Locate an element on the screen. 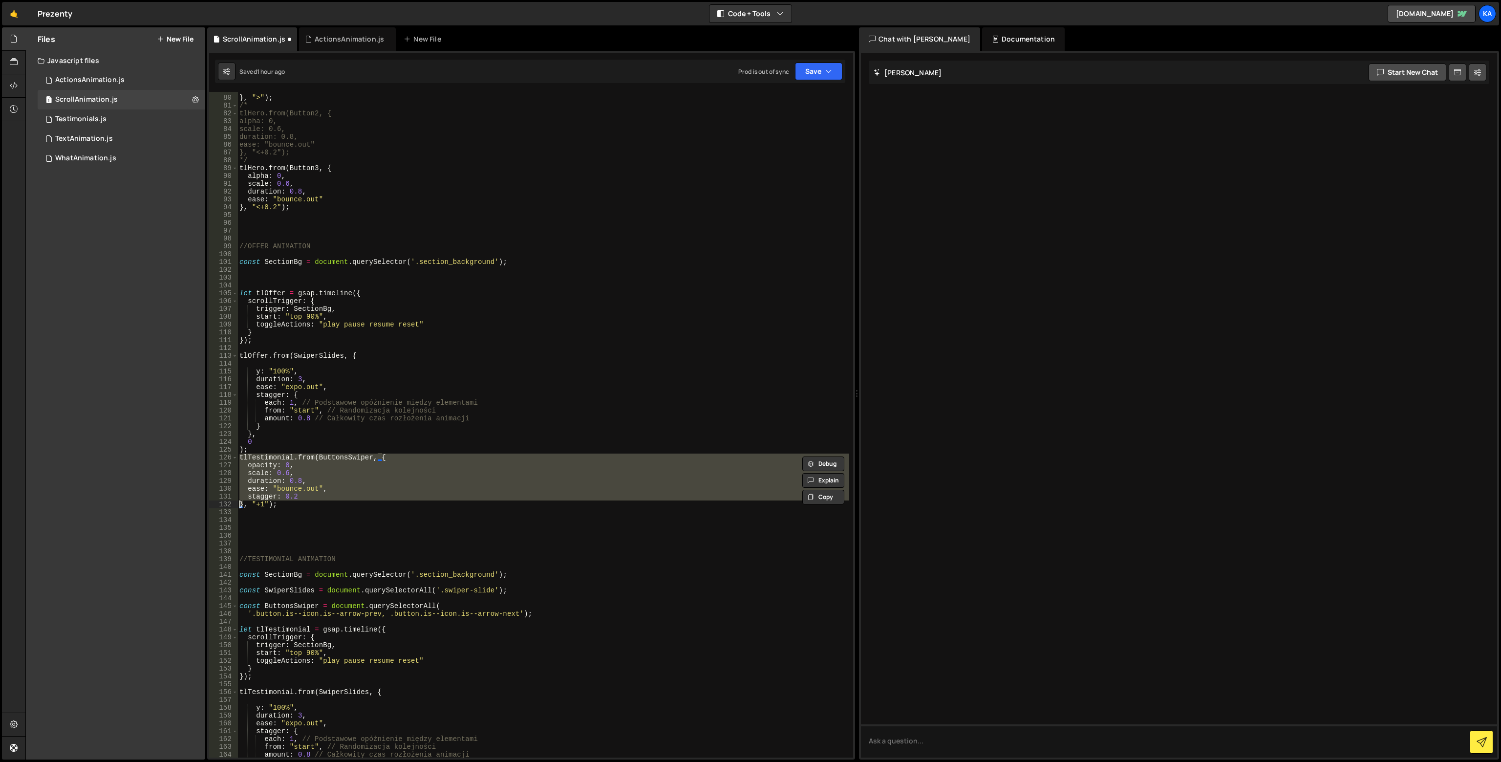  div: 101 is located at coordinates (223, 262).